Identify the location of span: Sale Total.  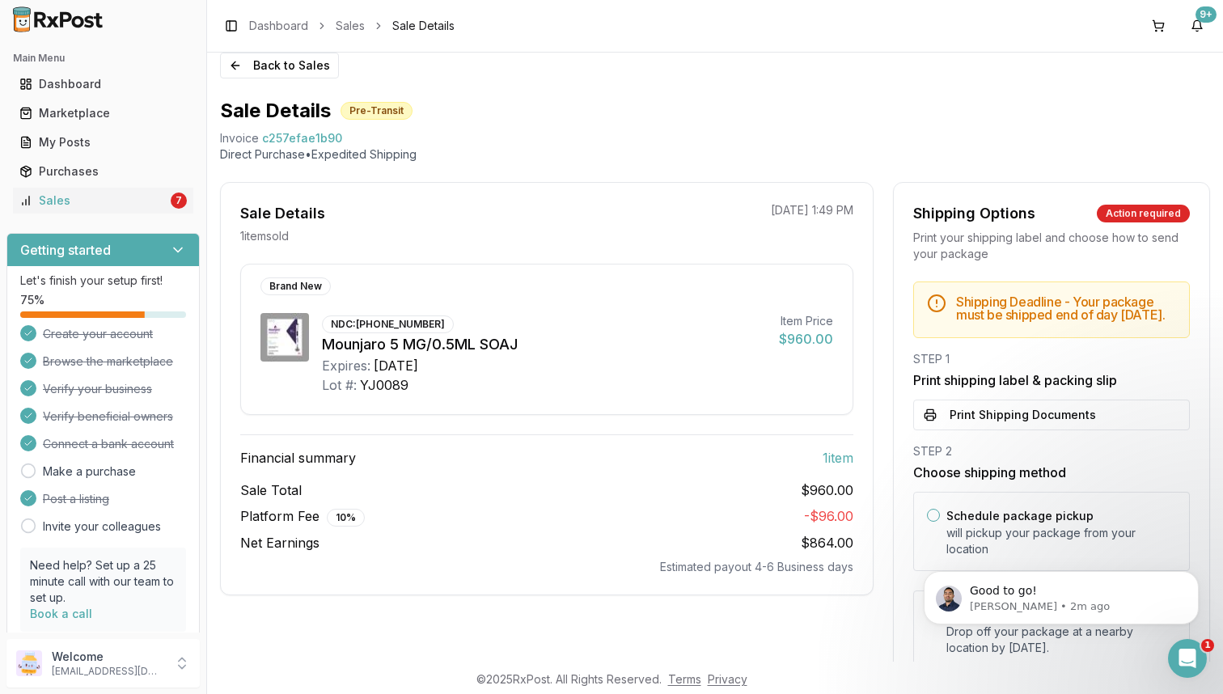
(271, 490).